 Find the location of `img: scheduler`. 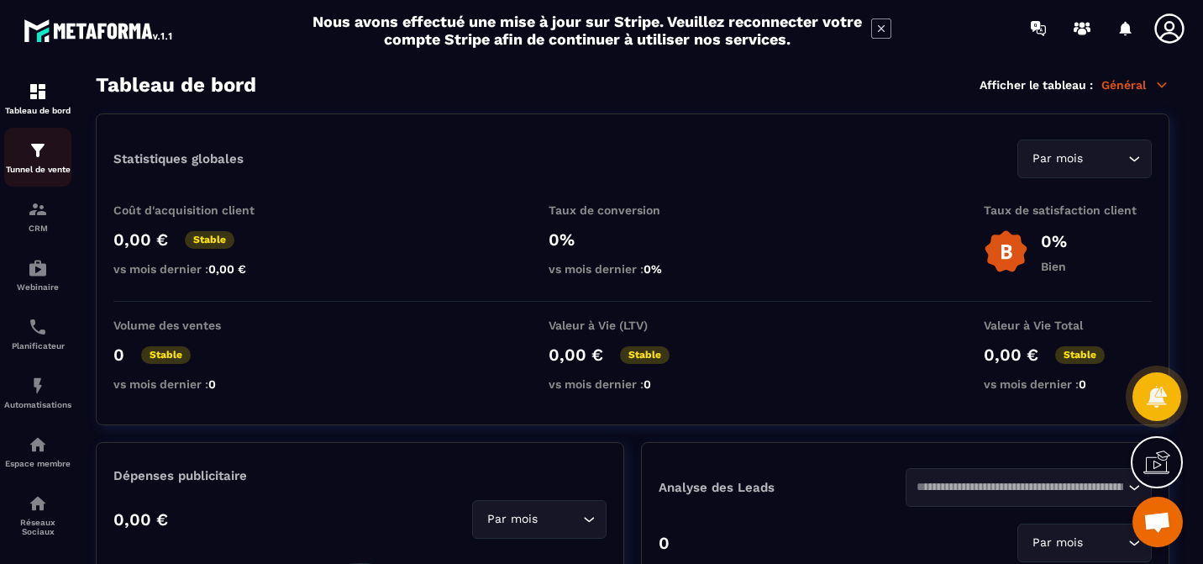

img: scheduler is located at coordinates (38, 327).